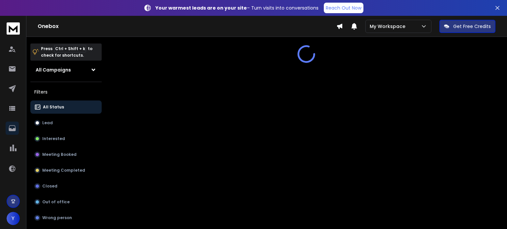  What do you see at coordinates (53, 139) in the screenshot?
I see `p: Interested` at bounding box center [53, 139].